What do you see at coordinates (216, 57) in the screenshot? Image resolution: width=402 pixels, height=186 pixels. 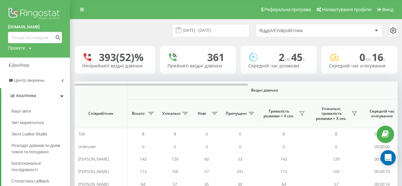 I see `div: 361` at bounding box center [216, 57].